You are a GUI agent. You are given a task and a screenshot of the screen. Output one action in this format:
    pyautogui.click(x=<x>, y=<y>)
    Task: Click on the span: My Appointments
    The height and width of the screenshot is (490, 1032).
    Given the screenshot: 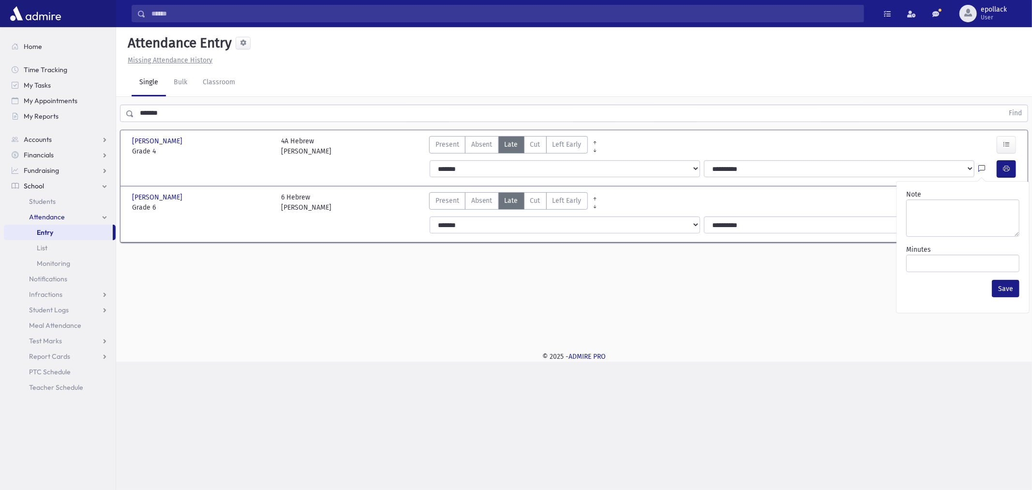 What is the action you would take?
    pyautogui.click(x=50, y=101)
    